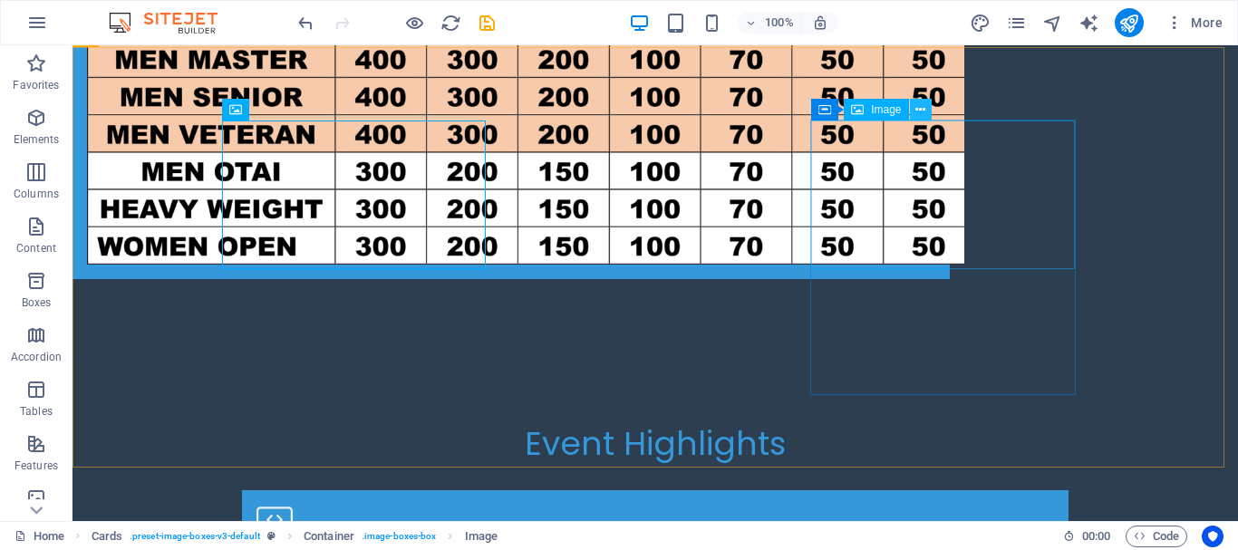 The image size is (1238, 550). I want to click on button: design, so click(981, 23).